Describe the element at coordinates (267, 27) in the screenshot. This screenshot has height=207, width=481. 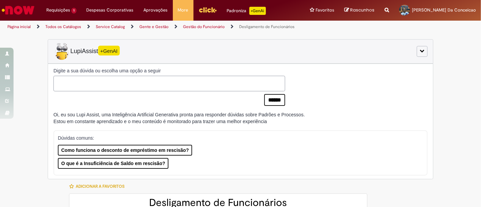
I see `a: Desligamento de Funcionários` at that location.